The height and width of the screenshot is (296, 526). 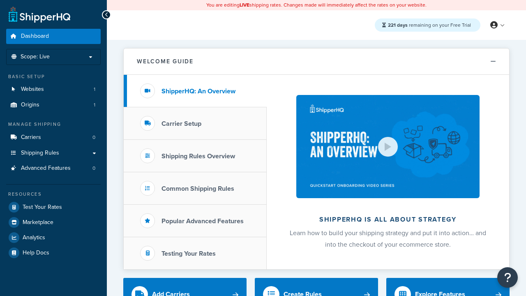 I want to click on li: Carriers, so click(x=53, y=137).